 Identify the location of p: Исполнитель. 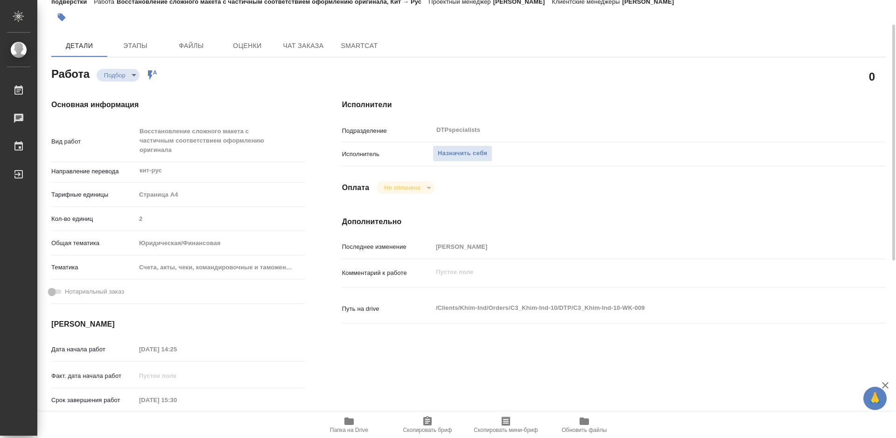
(387, 154).